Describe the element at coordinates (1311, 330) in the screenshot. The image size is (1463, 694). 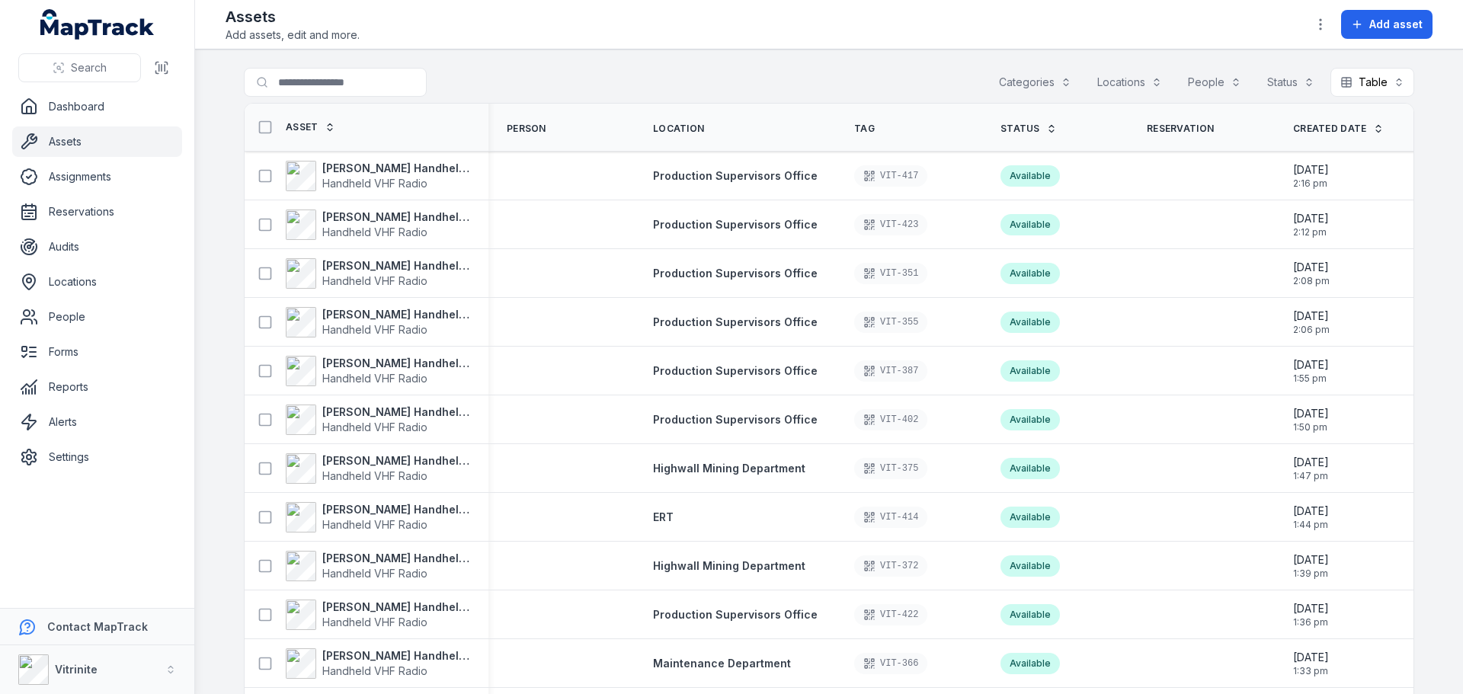
I see `span: 2:06 pm` at that location.